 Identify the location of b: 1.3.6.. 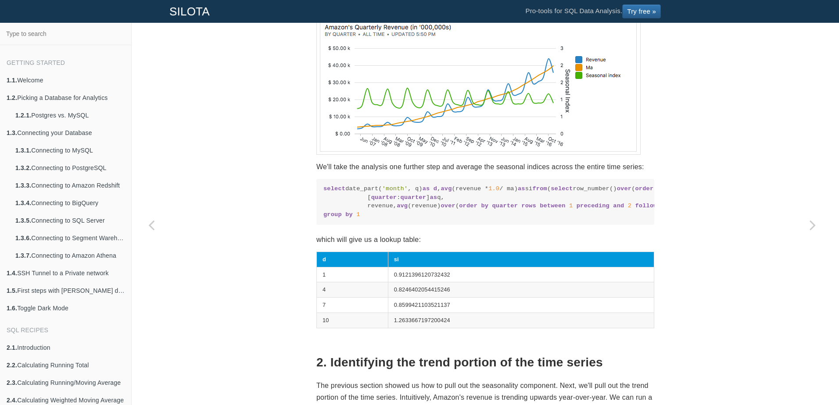
(23, 238).